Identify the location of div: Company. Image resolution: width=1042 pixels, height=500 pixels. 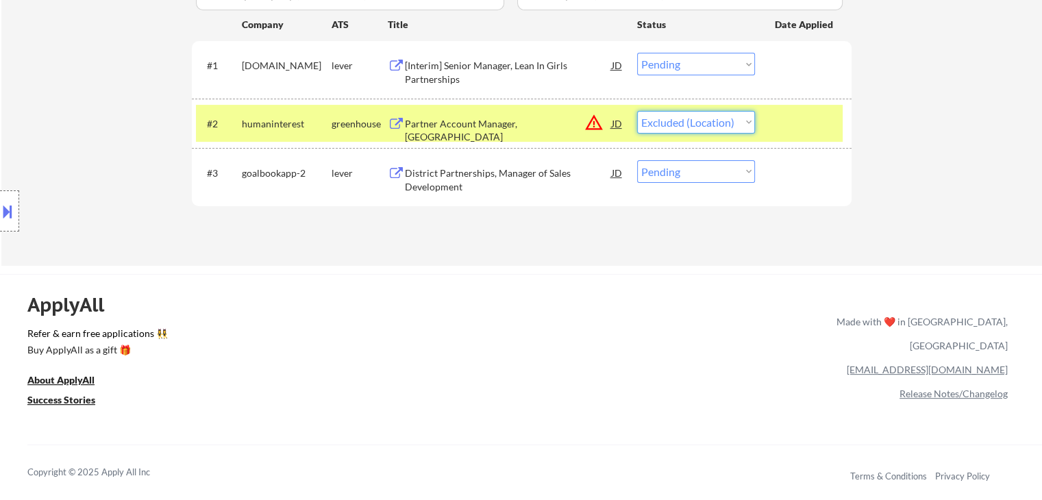
(286, 25).